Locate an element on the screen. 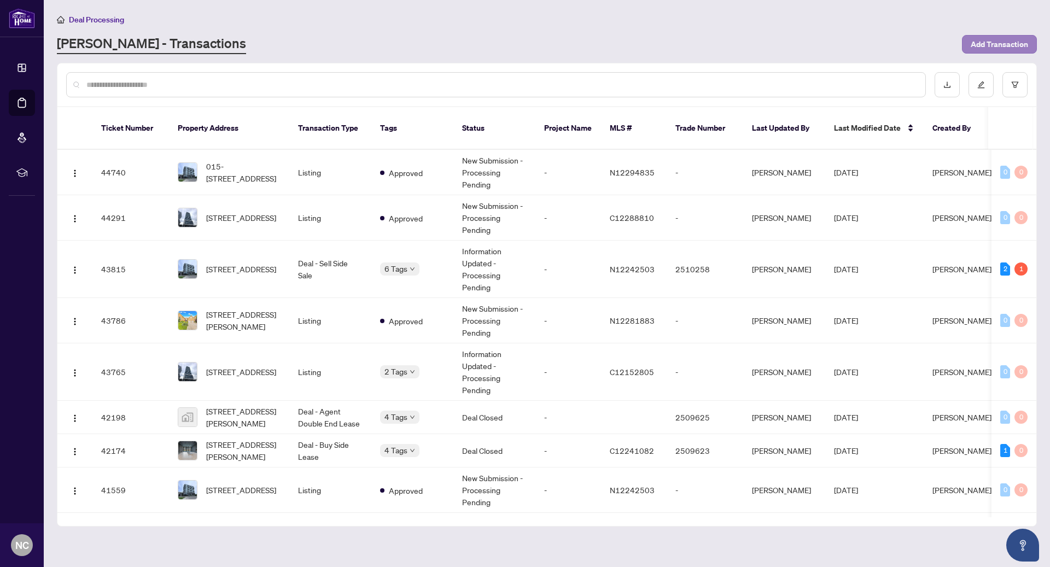  div: 2 is located at coordinates (1005, 269).